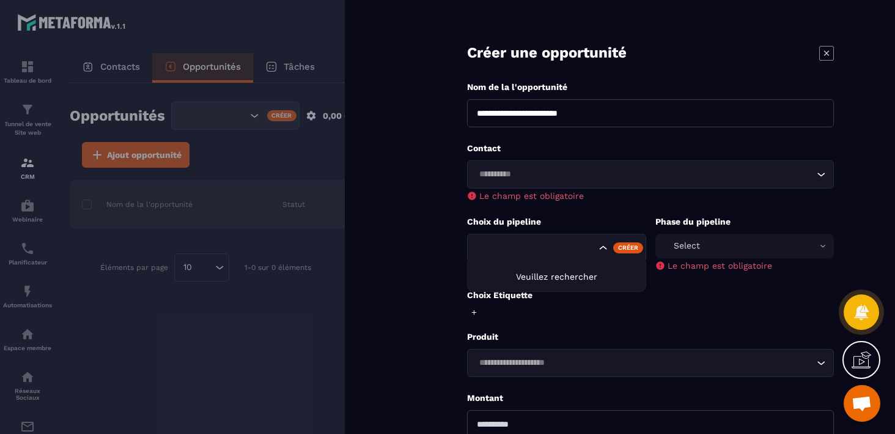 The height and width of the screenshot is (434, 895). Describe the element at coordinates (628, 248) in the screenshot. I see `div: Créer` at that location.